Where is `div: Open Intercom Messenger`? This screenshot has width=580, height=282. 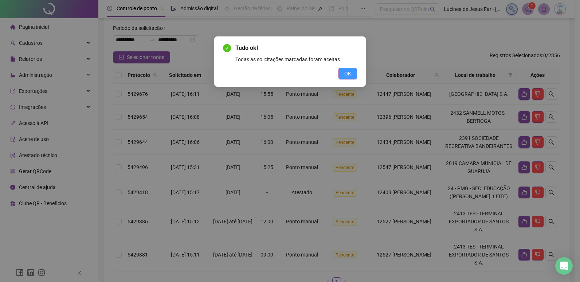 div: Open Intercom Messenger is located at coordinates (564, 266).